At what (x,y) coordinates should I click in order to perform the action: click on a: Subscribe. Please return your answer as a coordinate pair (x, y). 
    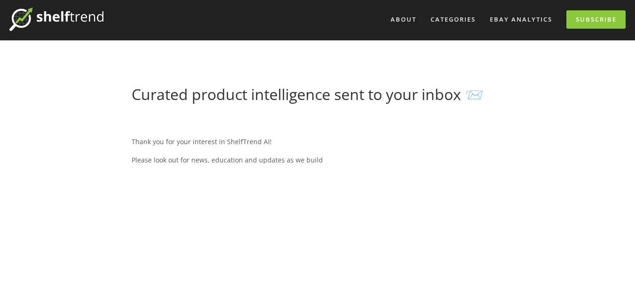
    Looking at the image, I should click on (596, 19).